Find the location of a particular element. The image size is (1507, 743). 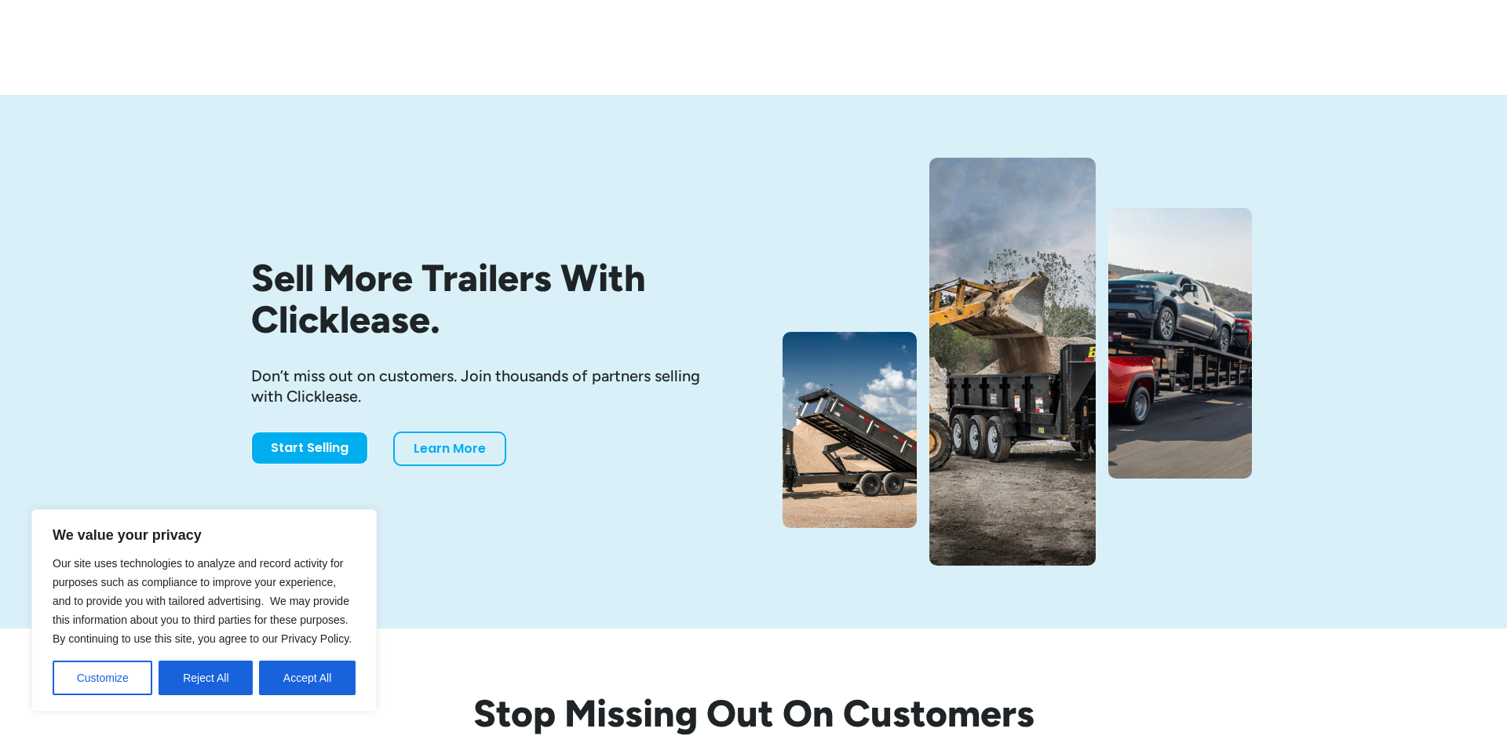

p: We value your privacy is located at coordinates (204, 535).